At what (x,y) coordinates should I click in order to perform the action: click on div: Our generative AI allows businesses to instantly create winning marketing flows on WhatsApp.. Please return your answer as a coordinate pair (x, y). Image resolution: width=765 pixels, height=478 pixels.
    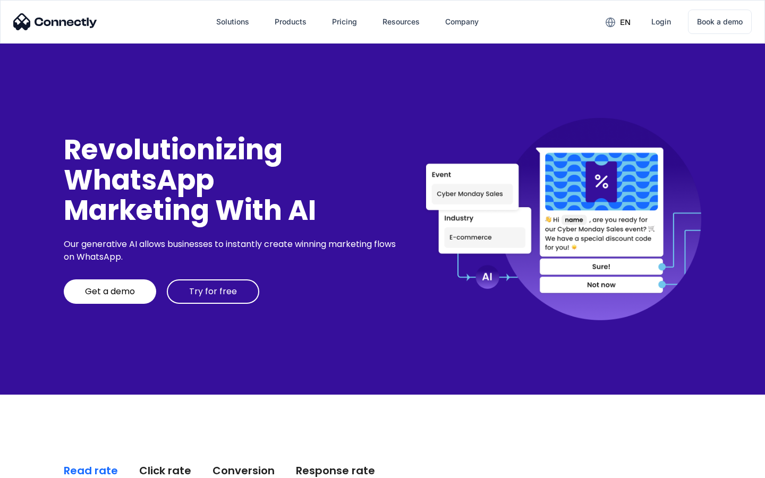
    Looking at the image, I should click on (232, 251).